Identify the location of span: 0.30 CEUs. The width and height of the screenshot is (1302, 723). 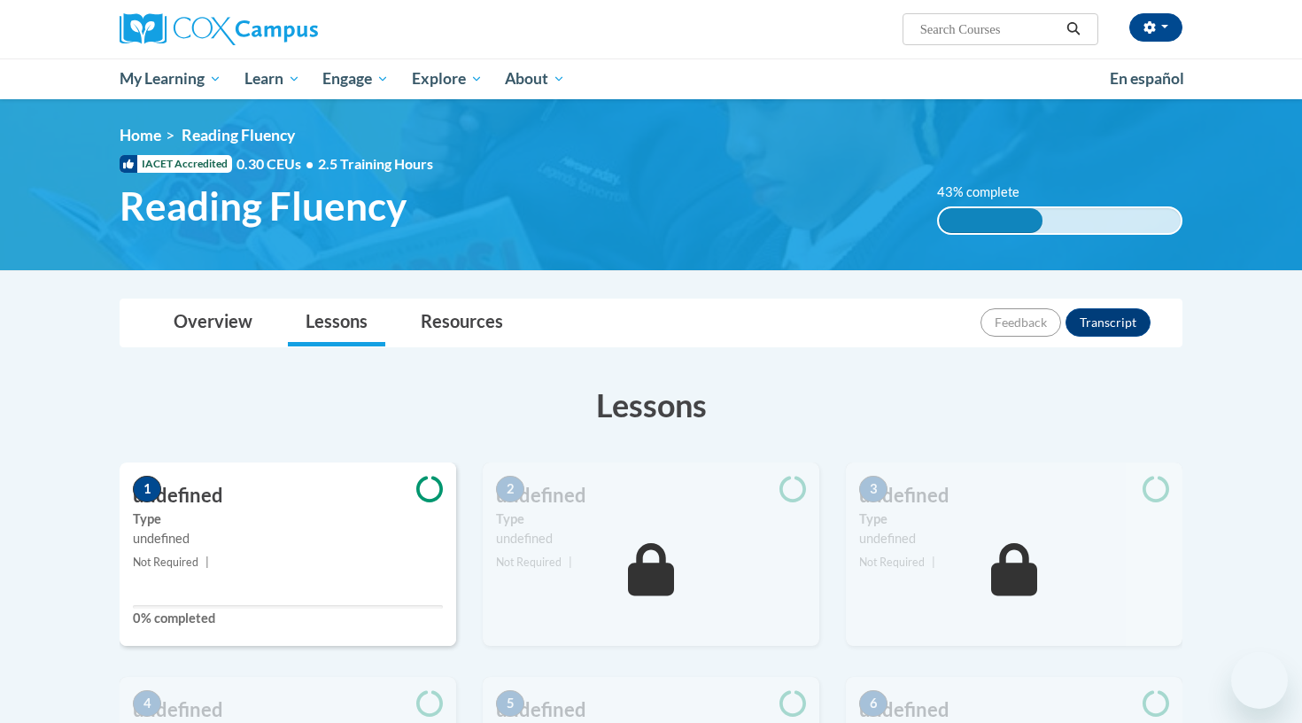
(277, 164).